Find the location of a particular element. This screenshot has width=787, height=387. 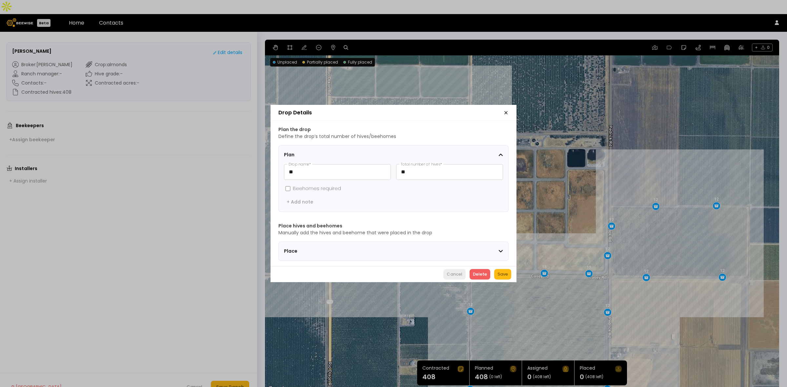

button: Cancel is located at coordinates (454, 274).